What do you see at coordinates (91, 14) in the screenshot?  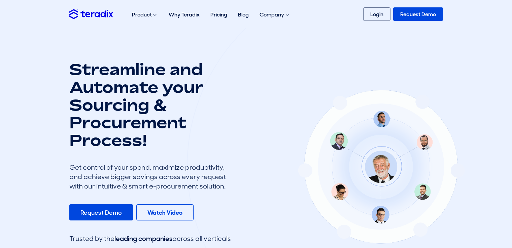 I see `img: Teradix logo` at bounding box center [91, 14].